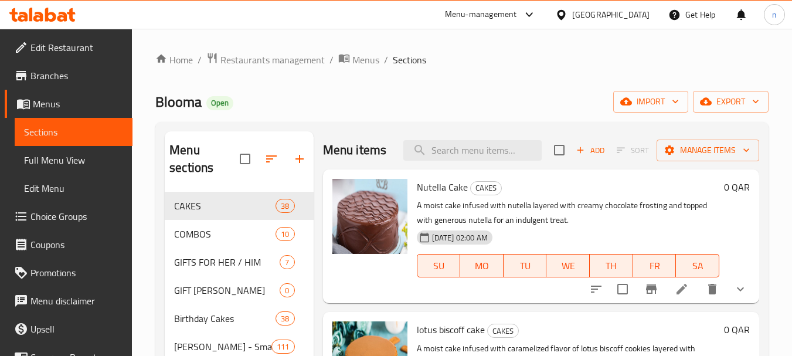 Image resolution: width=792 pixels, height=356 pixels. What do you see at coordinates (559, 150) in the screenshot?
I see `span: Select section` at bounding box center [559, 150].